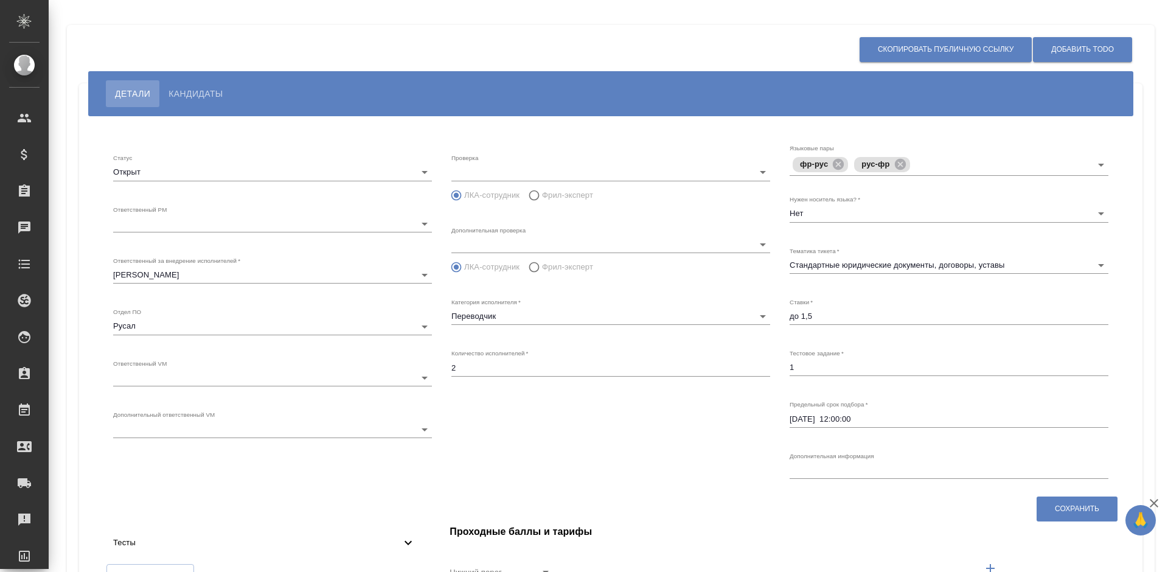  I want to click on label: Категория исполнителя, so click(486, 302).